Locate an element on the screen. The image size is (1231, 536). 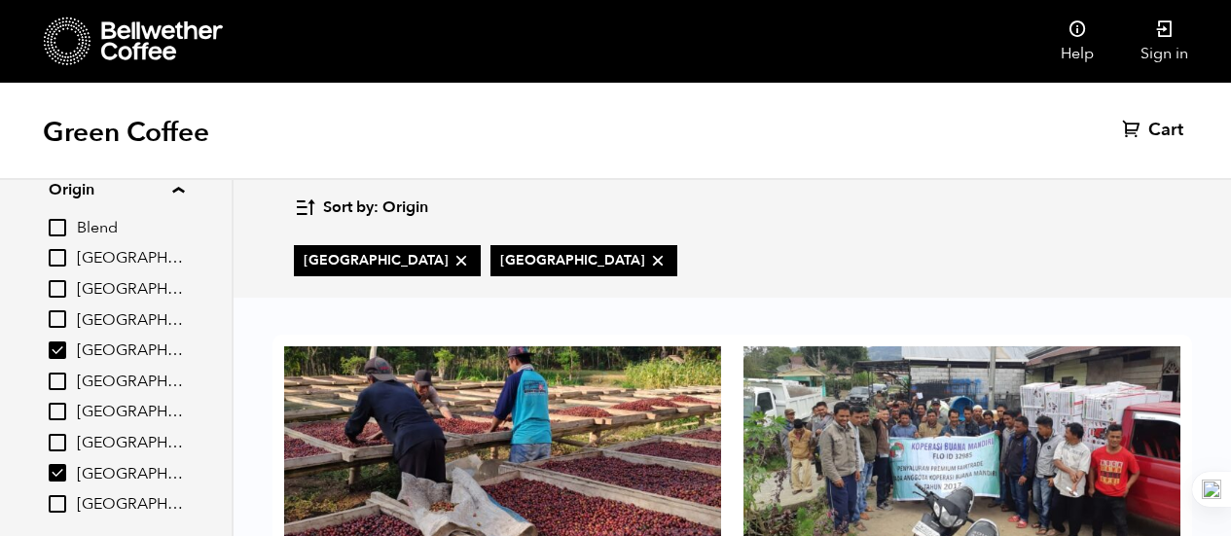
button: Sort by: Origin is located at coordinates (361, 207).